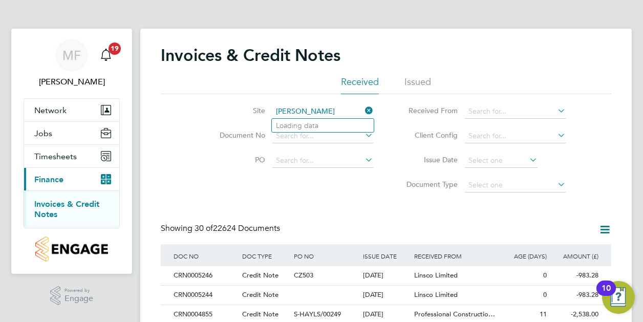  Describe the element at coordinates (205, 275) in the screenshot. I see `div: CRN0005246` at that location.